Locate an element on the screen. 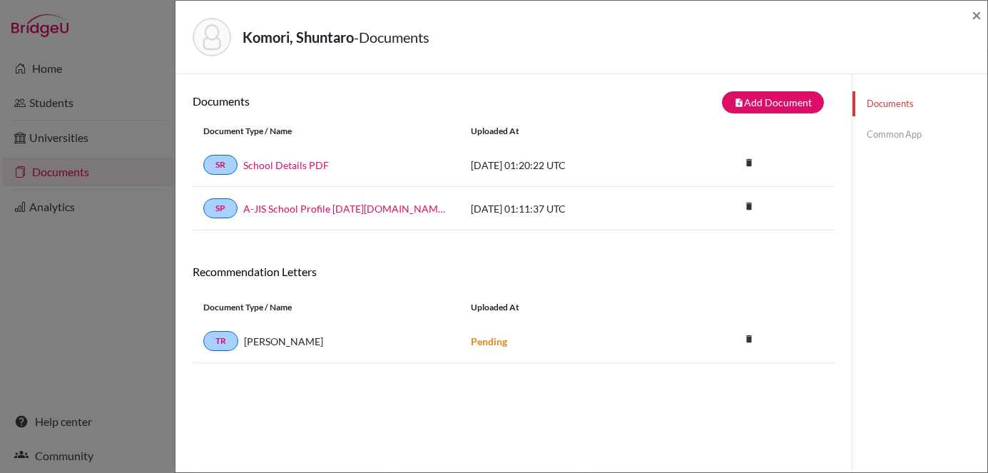  a: Documents is located at coordinates (919, 103).